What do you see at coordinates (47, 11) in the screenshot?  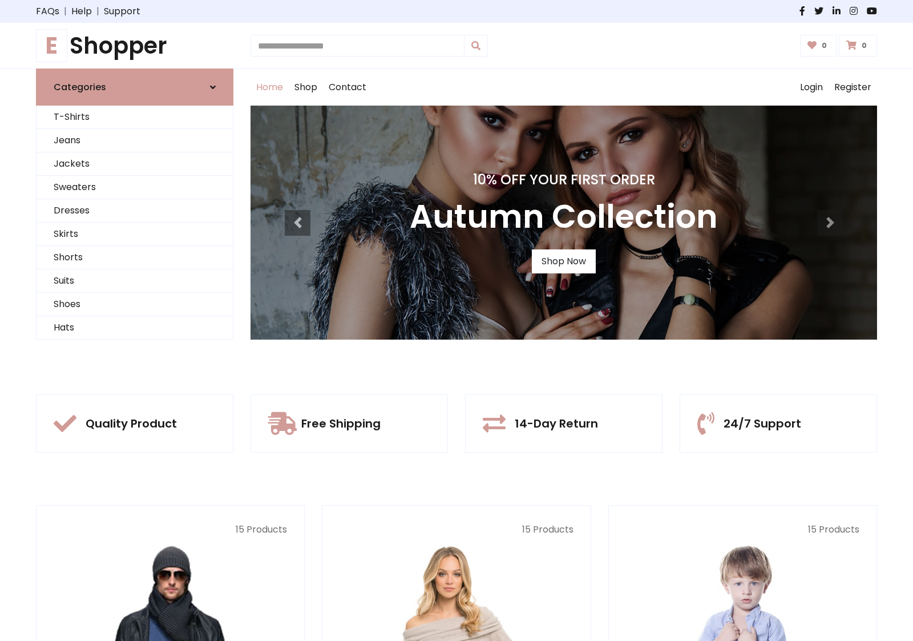 I see `a: FAQs` at bounding box center [47, 11].